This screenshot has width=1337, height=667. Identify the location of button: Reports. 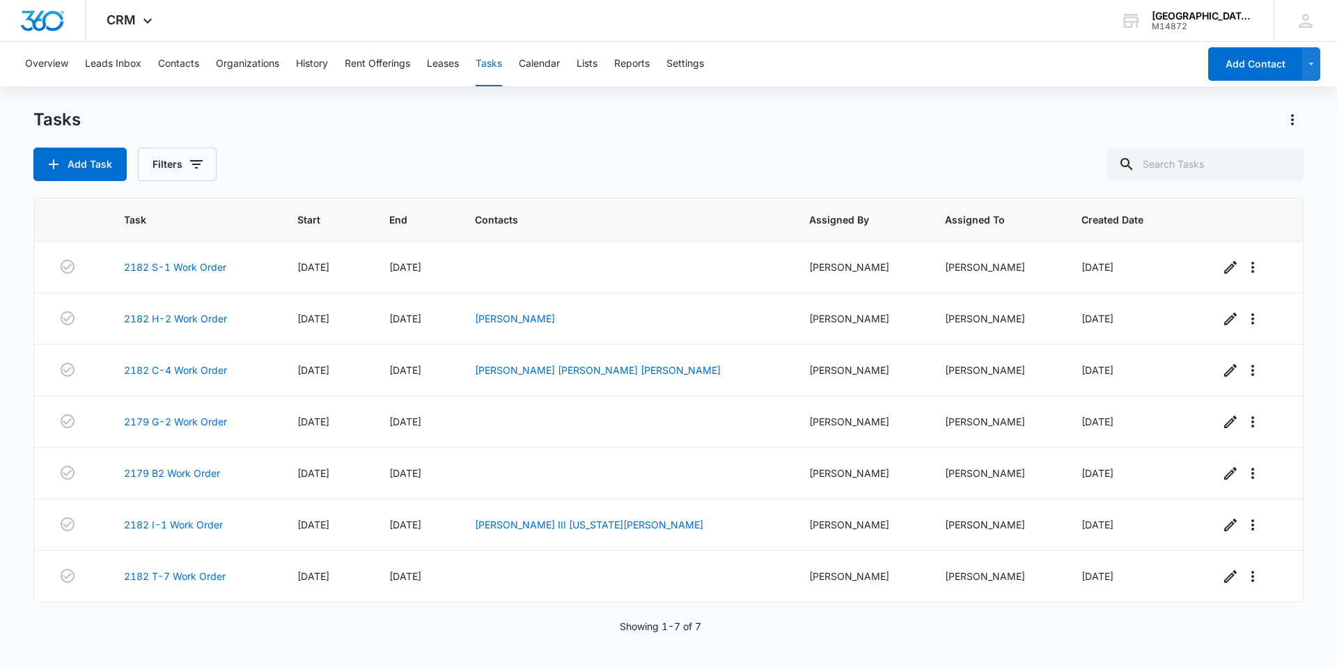
(632, 64).